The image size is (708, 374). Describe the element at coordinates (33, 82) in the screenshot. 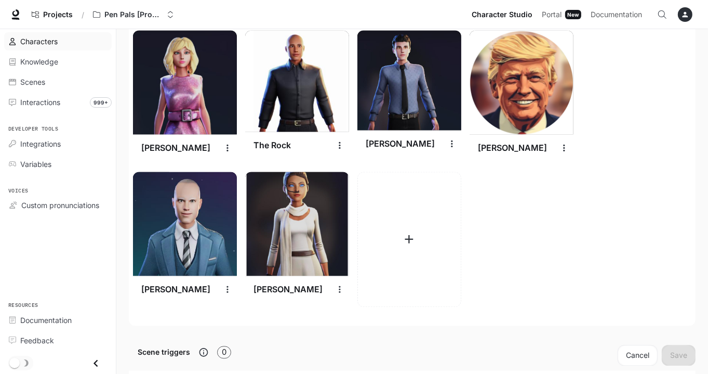

I see `span: Scenes` at that location.